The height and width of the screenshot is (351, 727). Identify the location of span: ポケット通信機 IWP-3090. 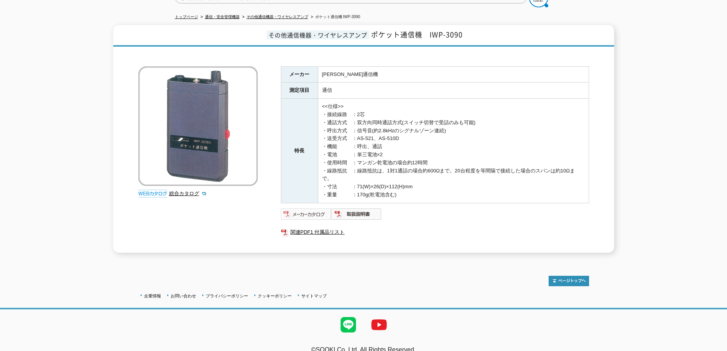
(417, 34).